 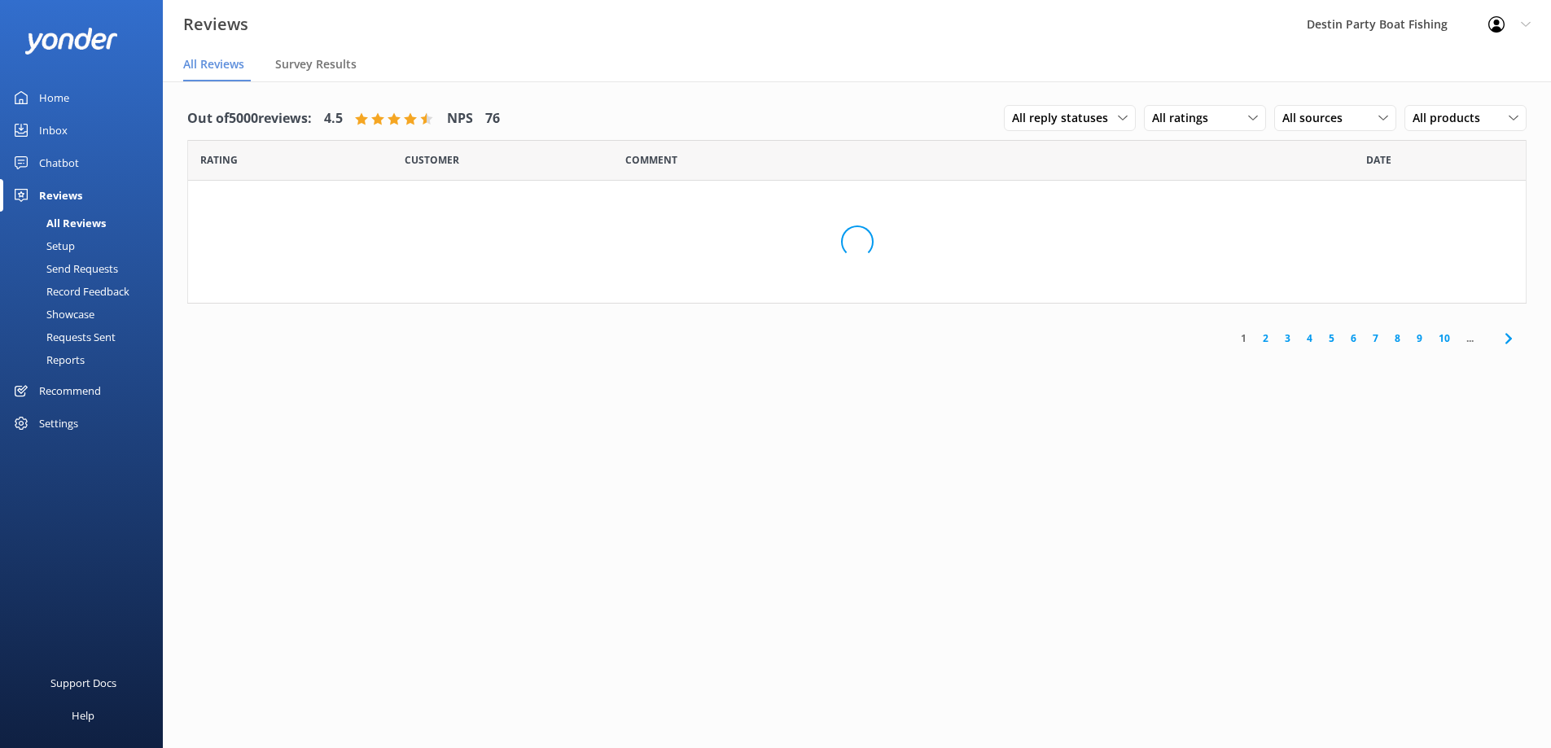 I want to click on a: 8, so click(x=1397, y=338).